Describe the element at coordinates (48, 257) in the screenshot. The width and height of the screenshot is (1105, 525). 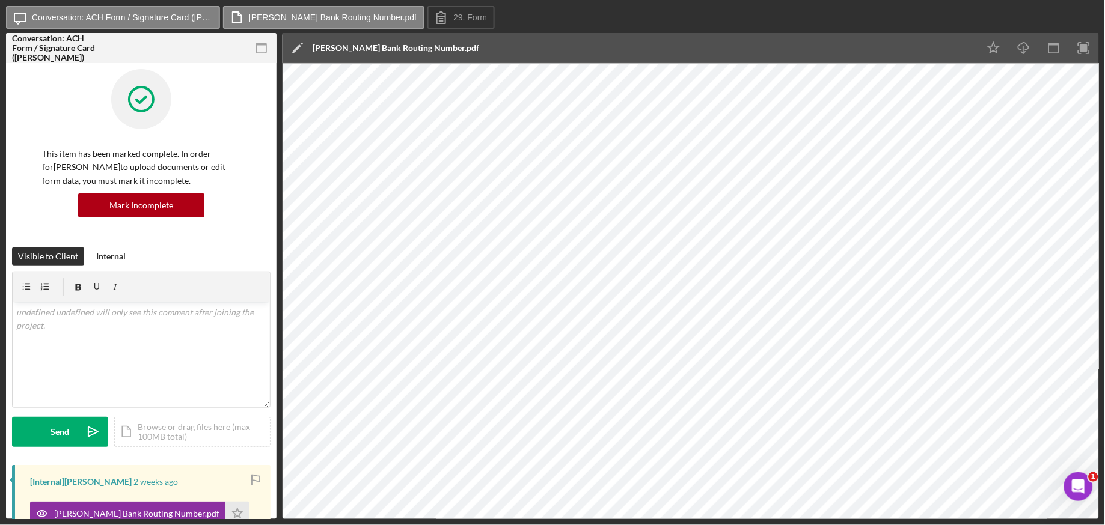
I see `div: Visible to Client` at that location.